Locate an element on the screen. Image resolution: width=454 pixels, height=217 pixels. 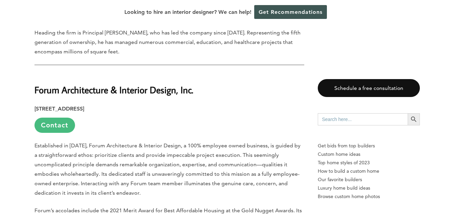
a: How to build a custom home is located at coordinates (369, 171).